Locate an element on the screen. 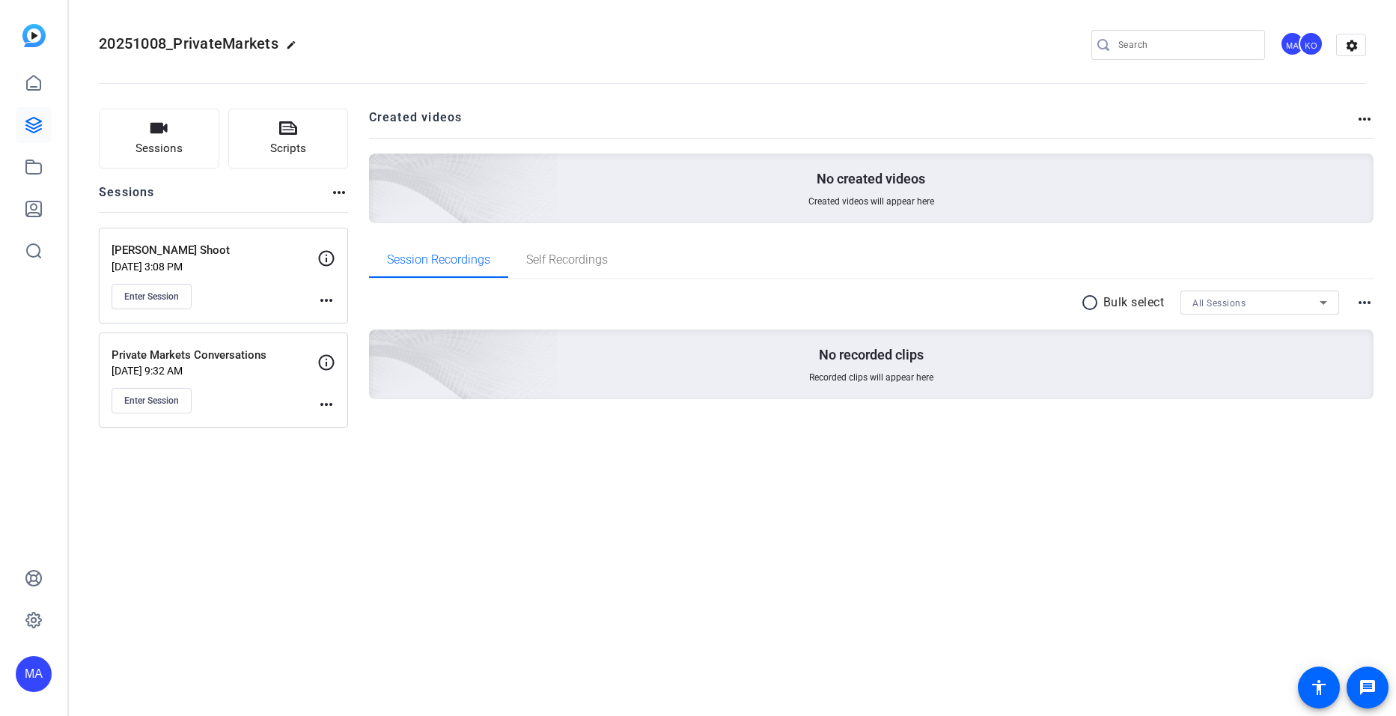 The height and width of the screenshot is (716, 1396). input: Search is located at coordinates (1186, 45).